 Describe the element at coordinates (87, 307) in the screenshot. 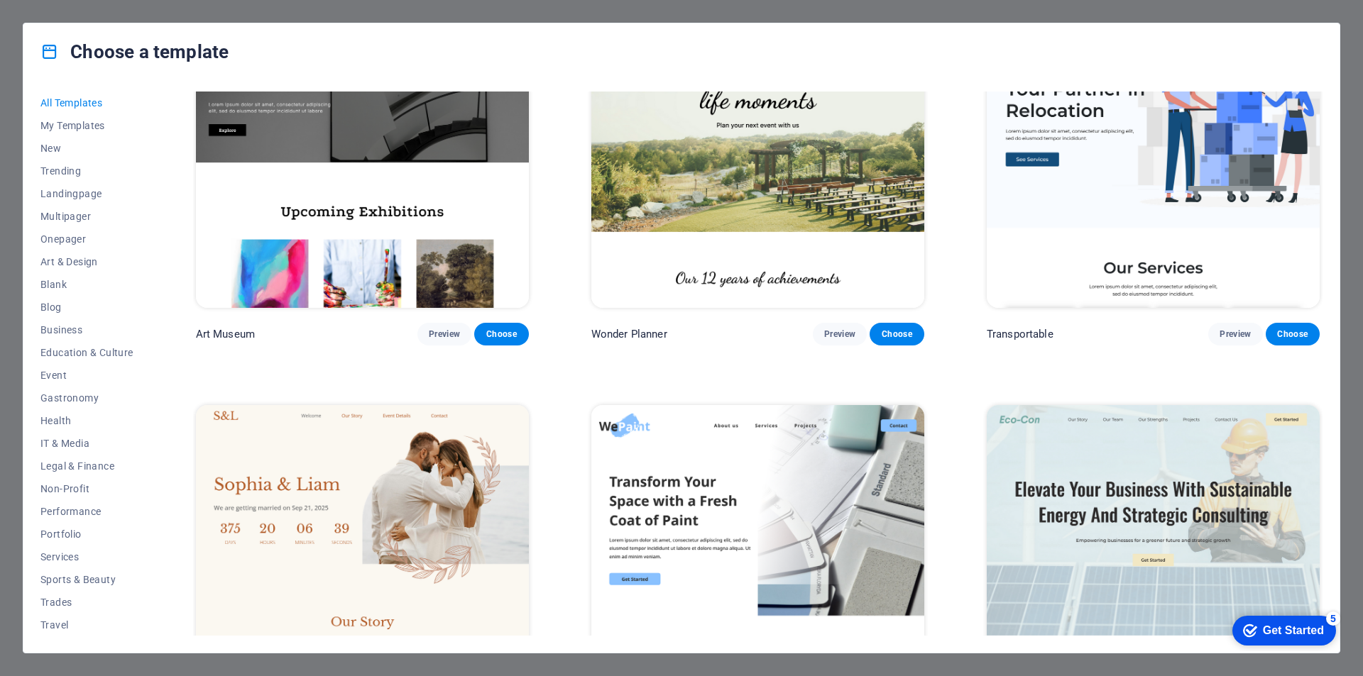

I see `button: Blog` at that location.